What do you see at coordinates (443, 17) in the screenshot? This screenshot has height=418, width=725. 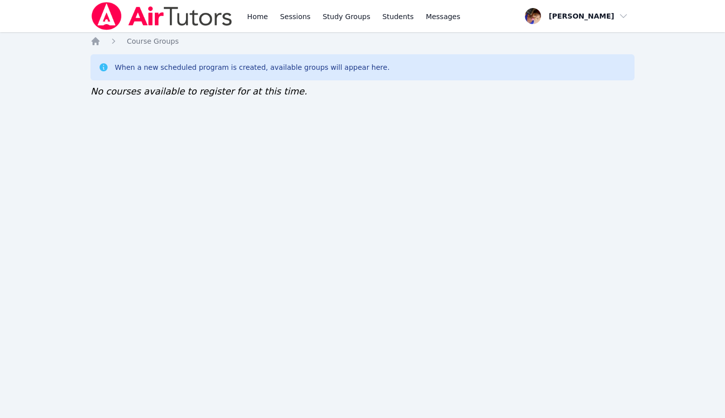 I see `span: Messages` at bounding box center [443, 17].